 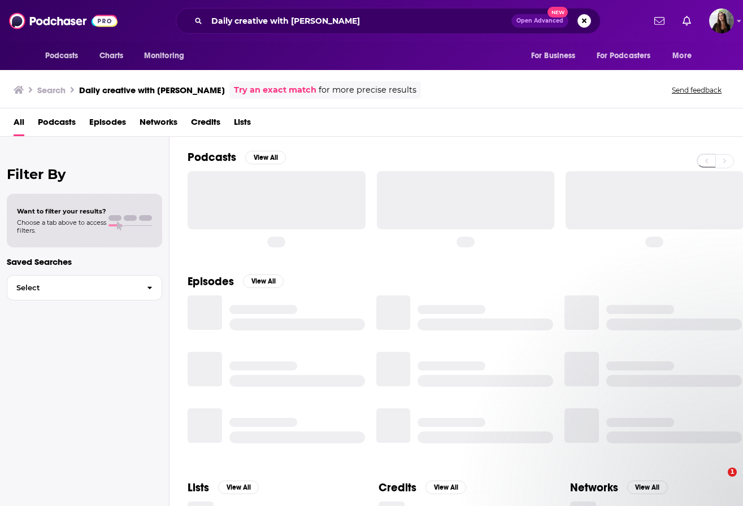 What do you see at coordinates (697, 90) in the screenshot?
I see `button: Send feedback` at bounding box center [697, 90].